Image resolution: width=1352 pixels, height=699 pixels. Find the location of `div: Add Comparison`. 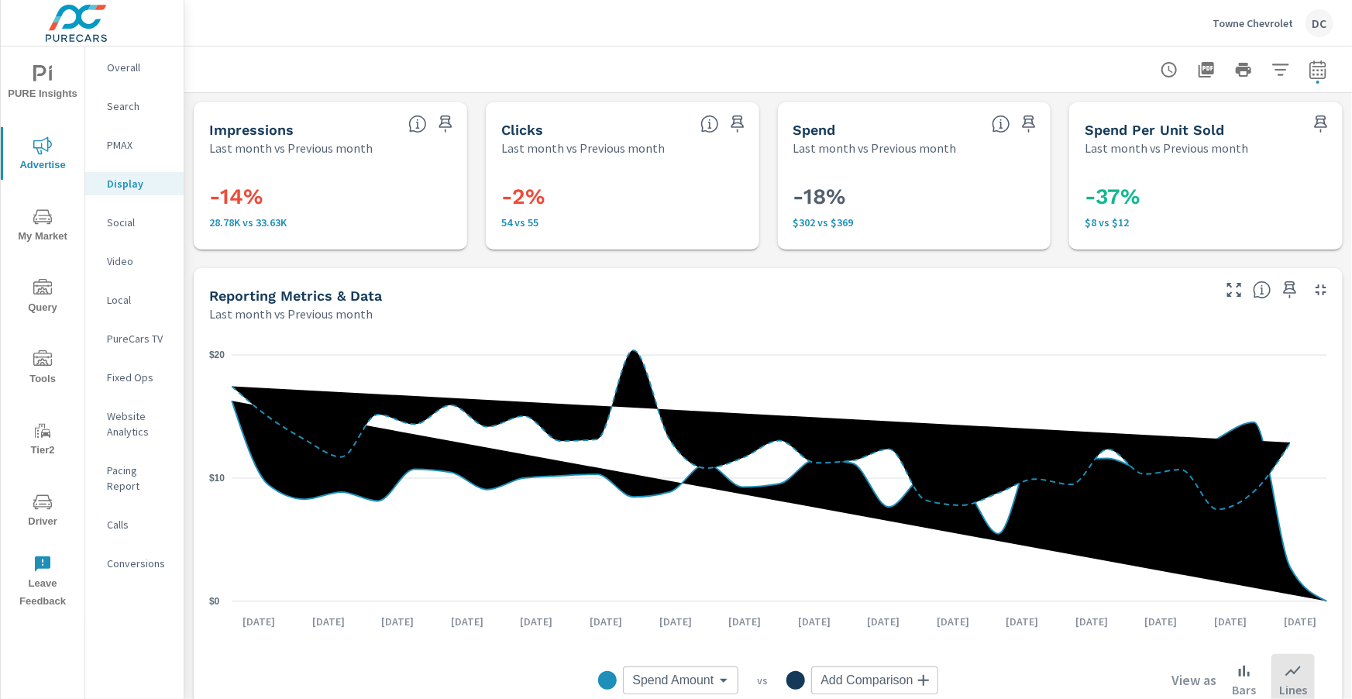

div: Add Comparison is located at coordinates (874, 680).